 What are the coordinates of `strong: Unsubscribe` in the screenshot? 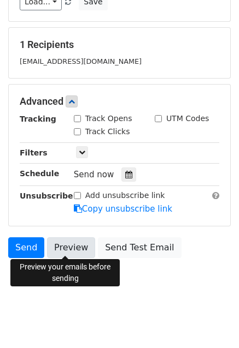 It's located at (46, 196).